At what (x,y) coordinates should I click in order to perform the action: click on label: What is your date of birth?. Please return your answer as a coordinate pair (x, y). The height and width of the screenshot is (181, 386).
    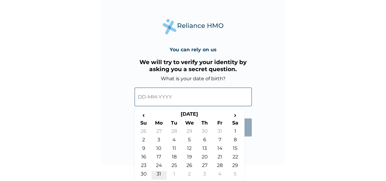
    Looking at the image, I should click on (193, 78).